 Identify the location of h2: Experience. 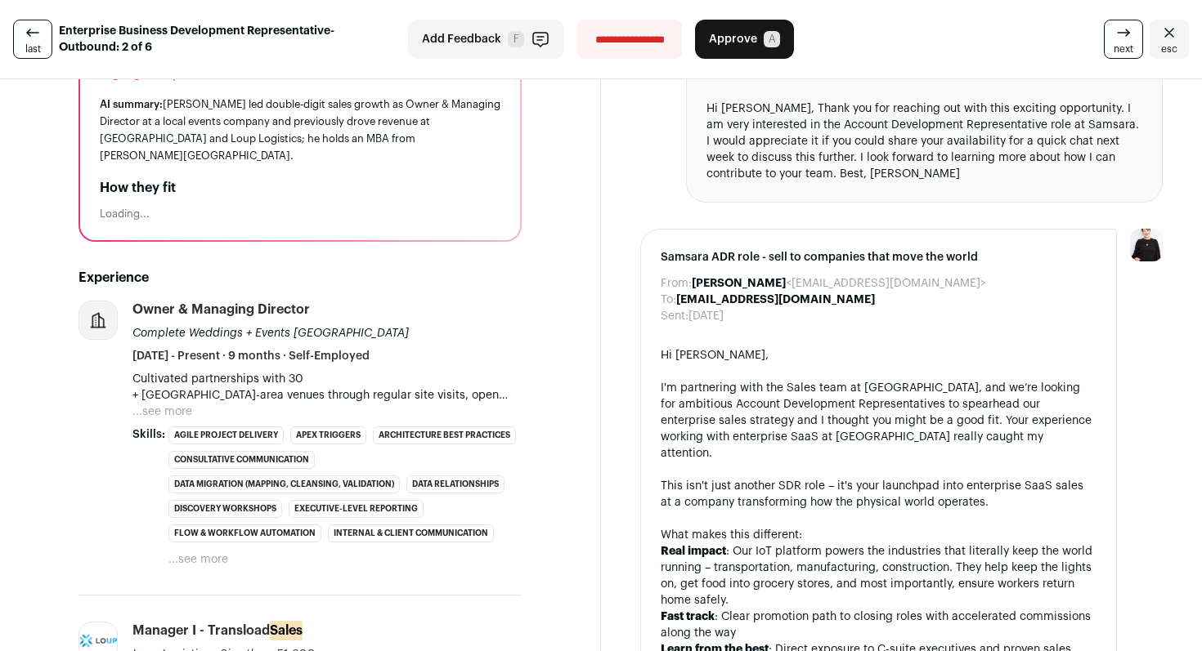
(300, 278).